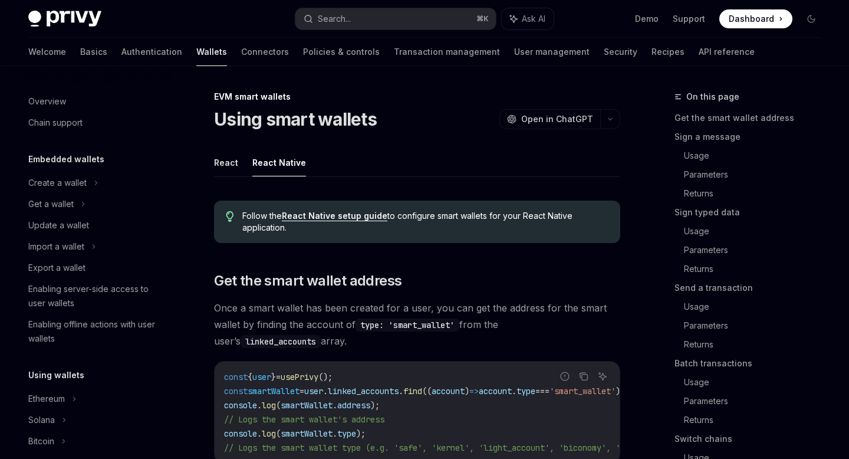  I want to click on span: address, so click(354, 405).